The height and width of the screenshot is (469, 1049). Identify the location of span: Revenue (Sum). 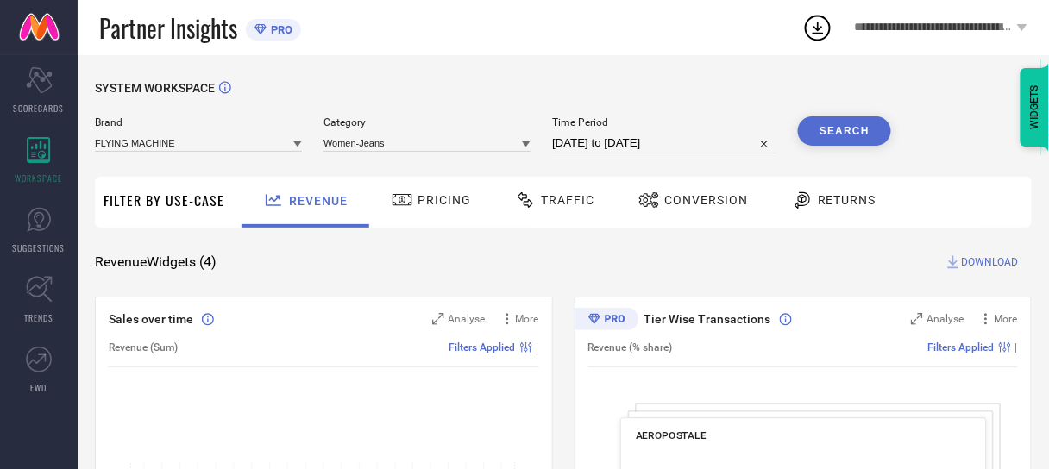
(143, 347).